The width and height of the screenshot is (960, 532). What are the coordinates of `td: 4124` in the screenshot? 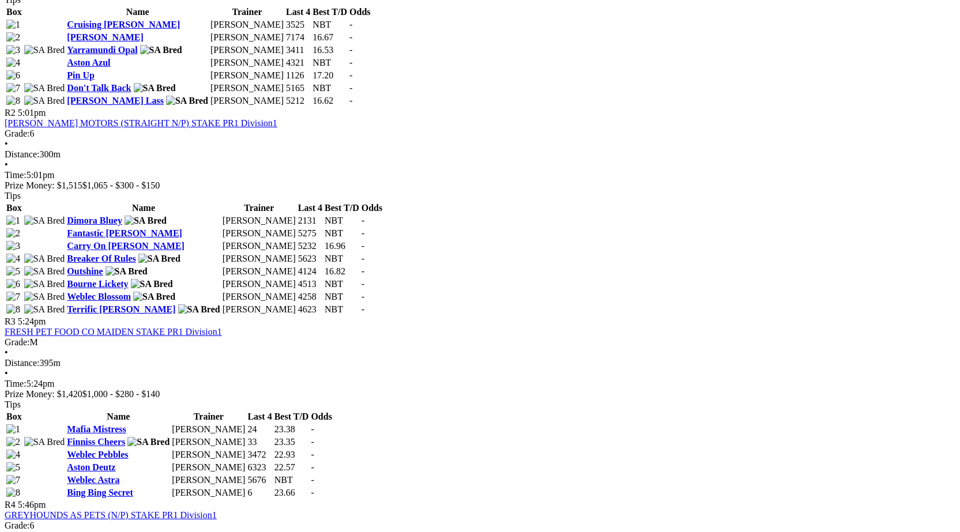 It's located at (310, 271).